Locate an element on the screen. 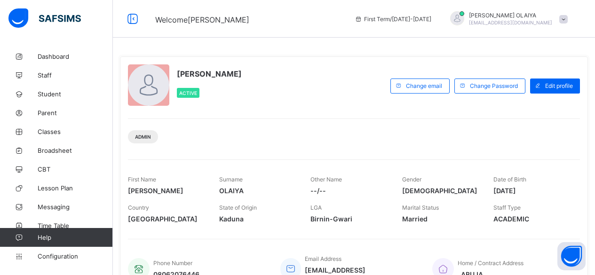  span: Admin is located at coordinates (143, 137).